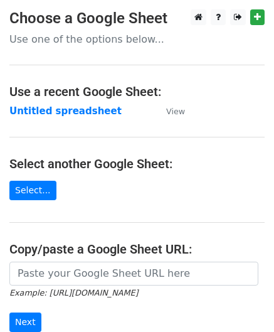 The image size is (274, 332). What do you see at coordinates (25, 321) in the screenshot?
I see `input: Next` at bounding box center [25, 321].